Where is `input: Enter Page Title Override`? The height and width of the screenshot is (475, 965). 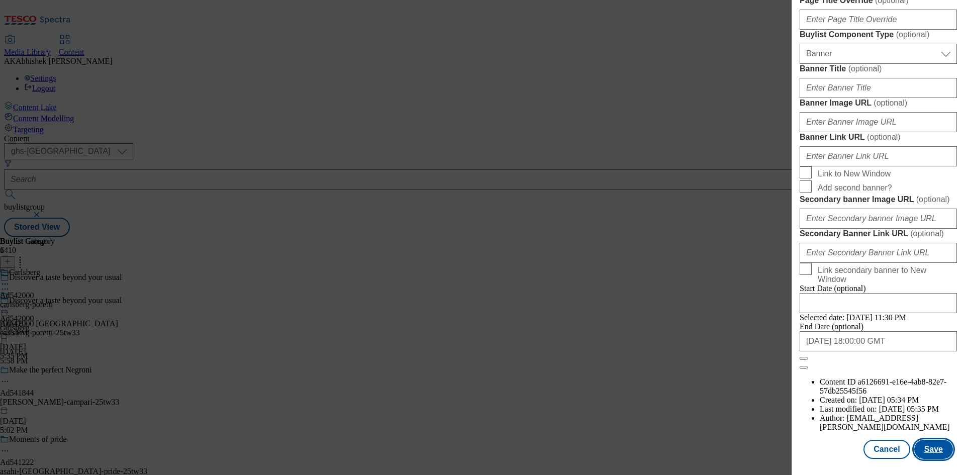 input: Enter Page Title Override is located at coordinates (878, 20).